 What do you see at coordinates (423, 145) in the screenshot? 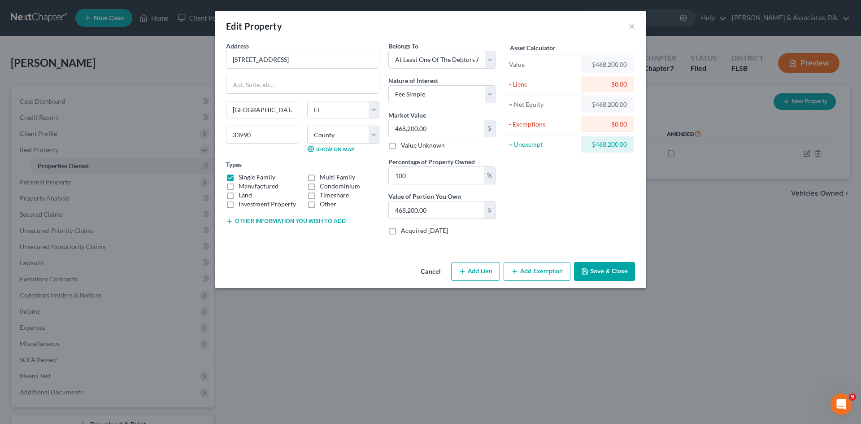
I see `label: Value Unknown` at bounding box center [423, 145].